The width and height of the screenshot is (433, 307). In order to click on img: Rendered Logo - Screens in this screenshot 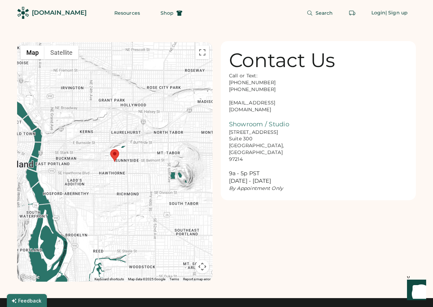, I will do `click(23, 13)`.